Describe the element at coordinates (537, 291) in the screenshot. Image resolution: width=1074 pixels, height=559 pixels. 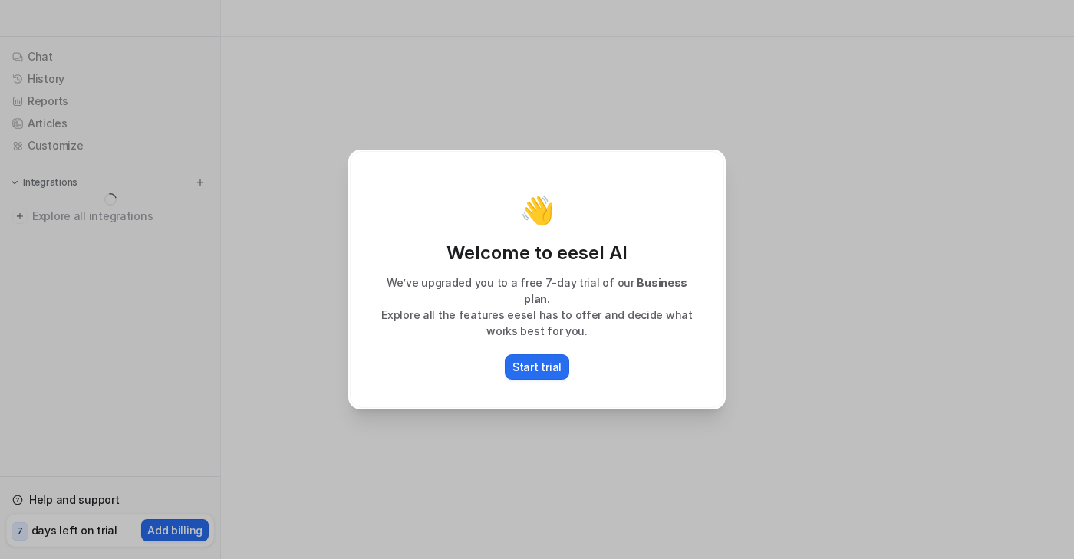
I see `p: We’ve upgraded you to a free 7-day trial of our` at that location.